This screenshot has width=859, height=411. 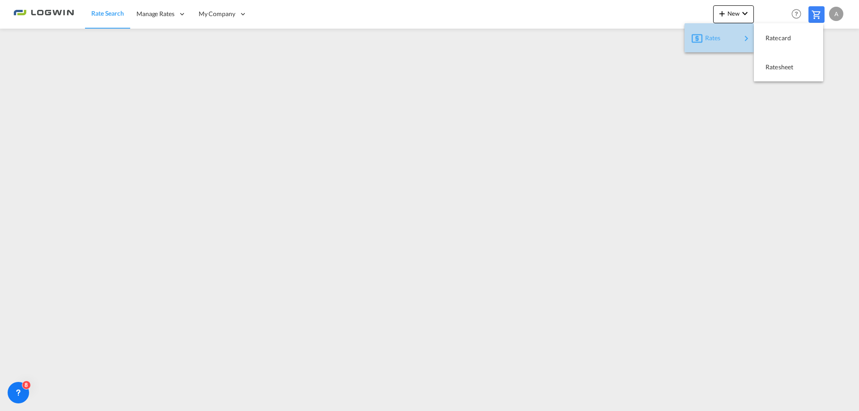 I want to click on span: Ratesheet, so click(x=770, y=67).